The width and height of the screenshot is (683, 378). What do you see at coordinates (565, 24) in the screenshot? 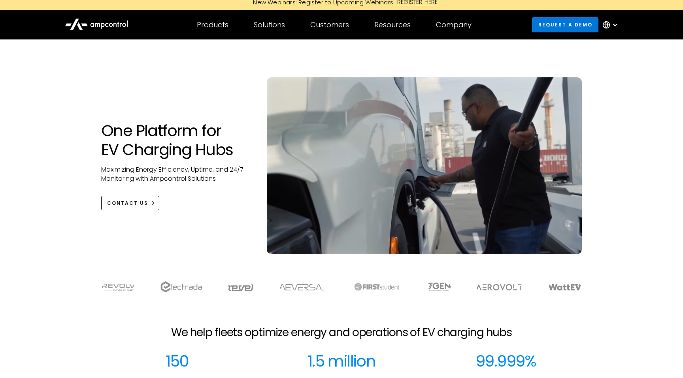
I see `a: Request a demo` at bounding box center [565, 24].